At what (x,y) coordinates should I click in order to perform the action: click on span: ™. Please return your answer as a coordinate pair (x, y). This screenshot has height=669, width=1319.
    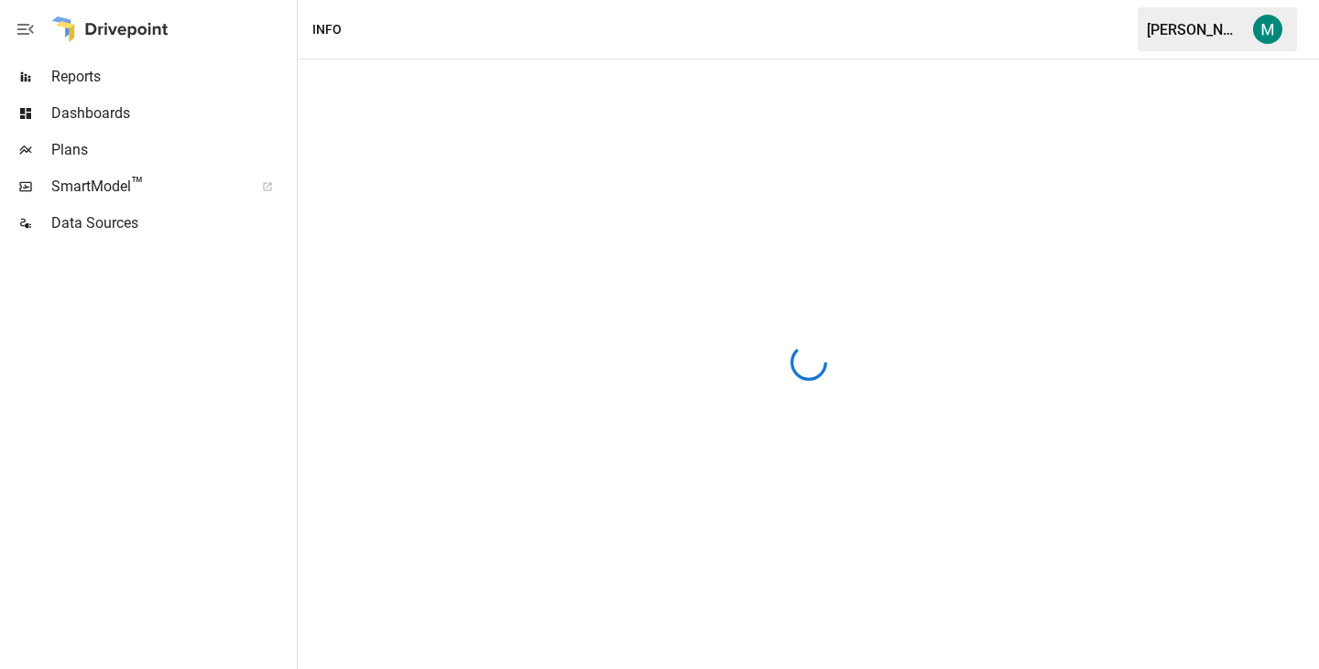
    Looking at the image, I should click on (137, 184).